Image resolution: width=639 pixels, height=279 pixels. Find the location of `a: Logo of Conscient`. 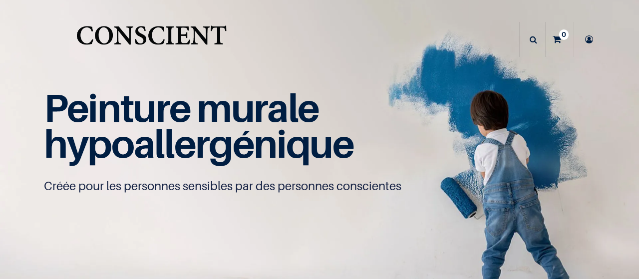

a: Logo of Conscient is located at coordinates (151, 39).